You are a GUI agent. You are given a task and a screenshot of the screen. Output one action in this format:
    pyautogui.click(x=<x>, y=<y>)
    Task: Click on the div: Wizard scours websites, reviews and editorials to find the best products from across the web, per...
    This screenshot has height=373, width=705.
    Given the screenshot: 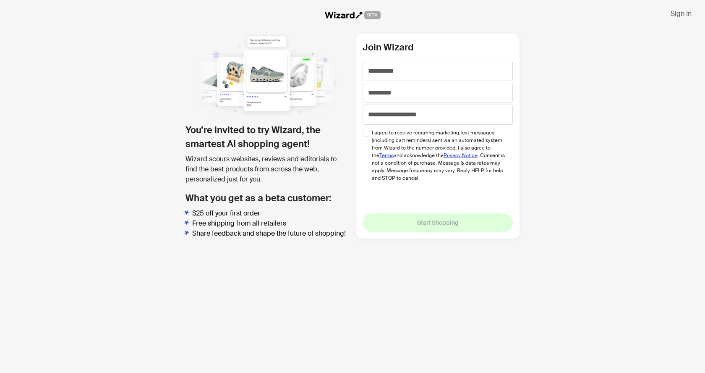 What is the action you would take?
    pyautogui.click(x=267, y=169)
    